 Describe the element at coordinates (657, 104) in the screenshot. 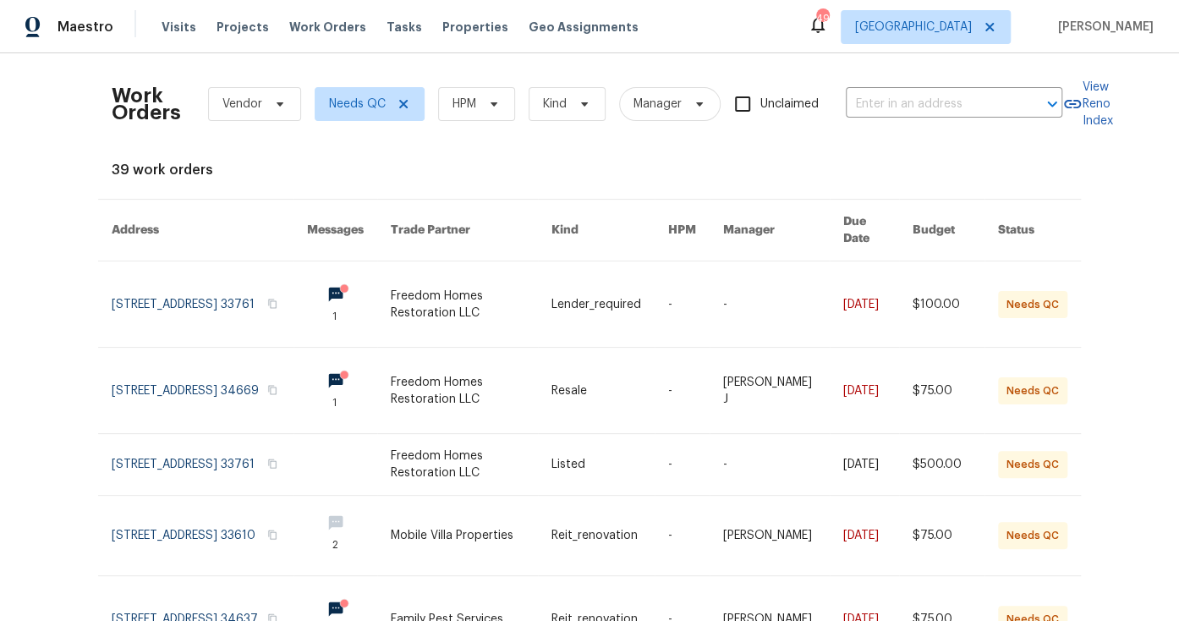

I see `span: Manager` at that location.